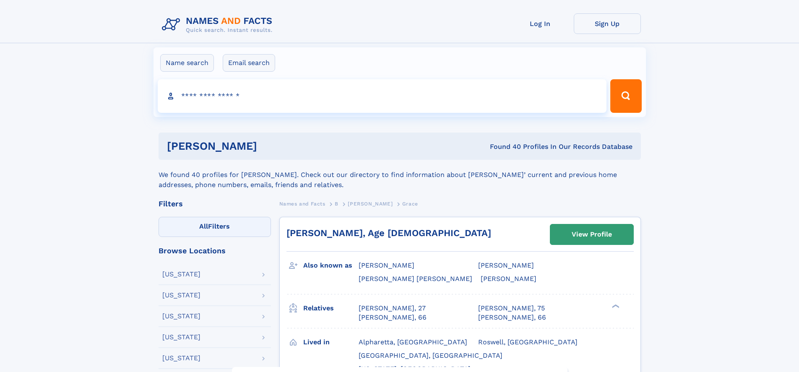  I want to click on img: Logo Names and Facts, so click(219, 25).